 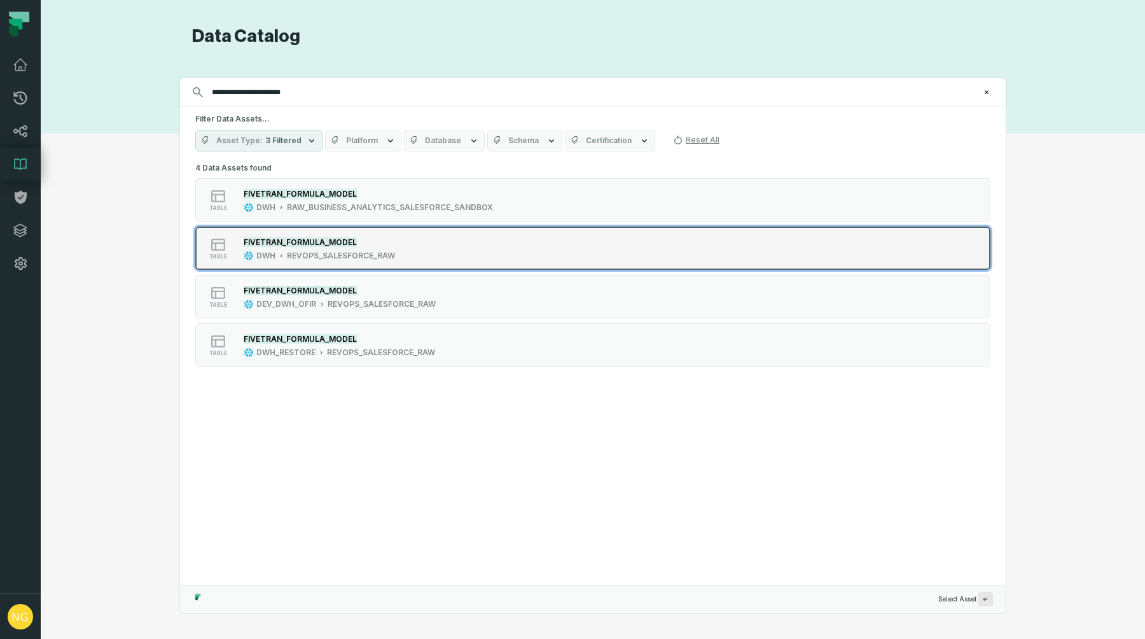 I want to click on button: Database, so click(x=444, y=141).